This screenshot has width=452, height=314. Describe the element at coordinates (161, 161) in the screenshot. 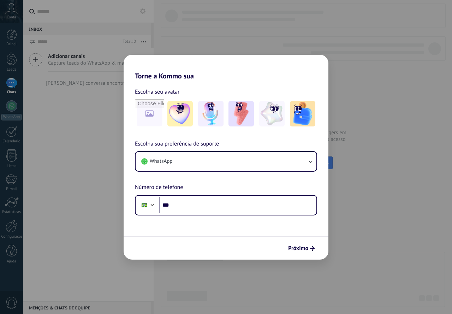

I see `span: WhatsApp` at that location.